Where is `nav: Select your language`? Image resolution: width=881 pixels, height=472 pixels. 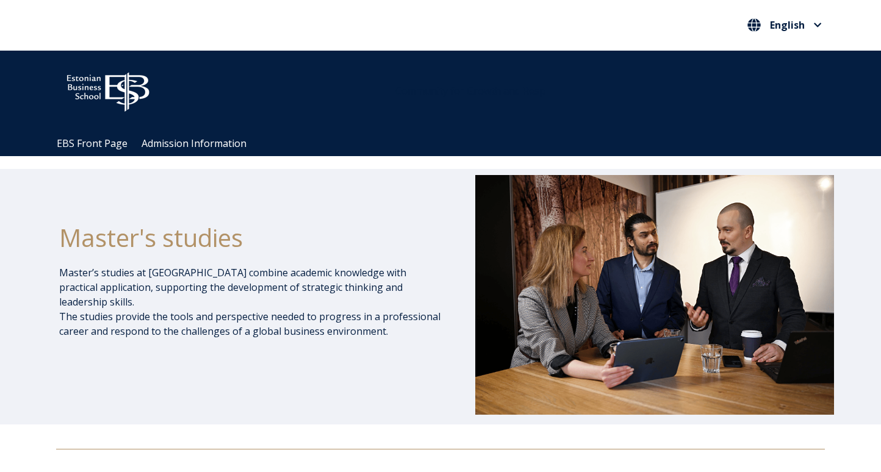
nav: Select your language is located at coordinates (784, 25).